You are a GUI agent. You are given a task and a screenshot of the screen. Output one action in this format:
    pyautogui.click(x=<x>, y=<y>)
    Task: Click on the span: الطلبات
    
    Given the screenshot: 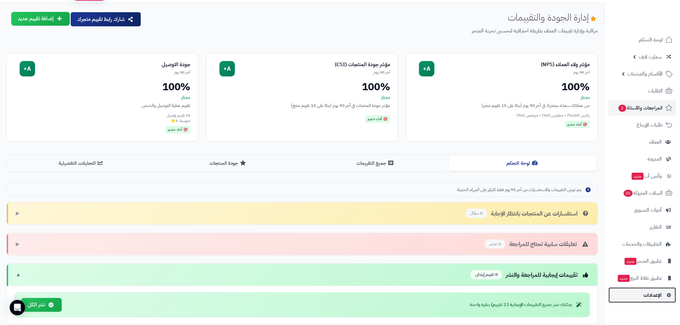 What is the action you would take?
    pyautogui.click(x=656, y=91)
    